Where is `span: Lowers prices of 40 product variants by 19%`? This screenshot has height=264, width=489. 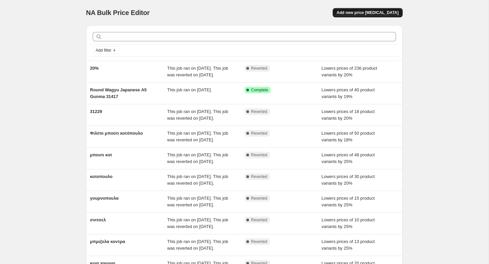 span: Lowers prices of 40 product variants by 19% is located at coordinates (348, 93).